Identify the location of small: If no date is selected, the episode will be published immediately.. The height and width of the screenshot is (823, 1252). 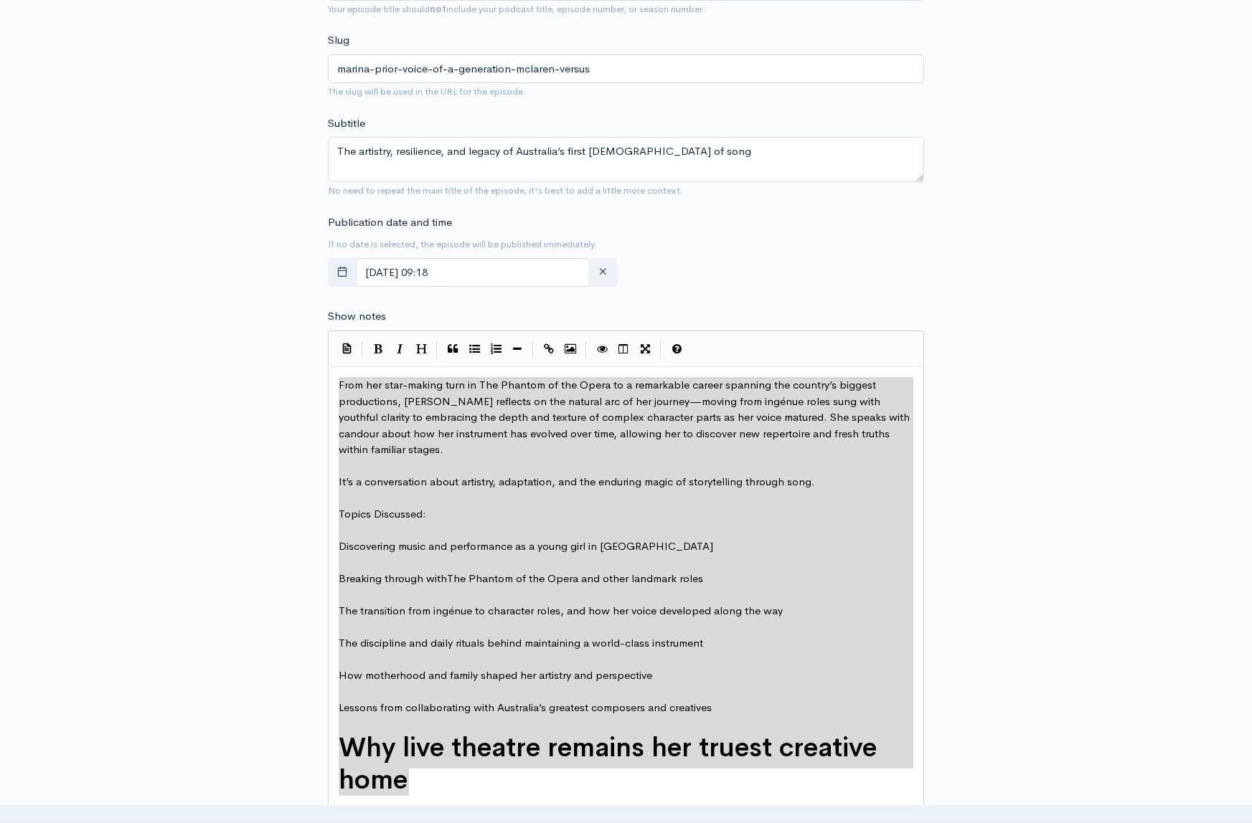
(462, 244).